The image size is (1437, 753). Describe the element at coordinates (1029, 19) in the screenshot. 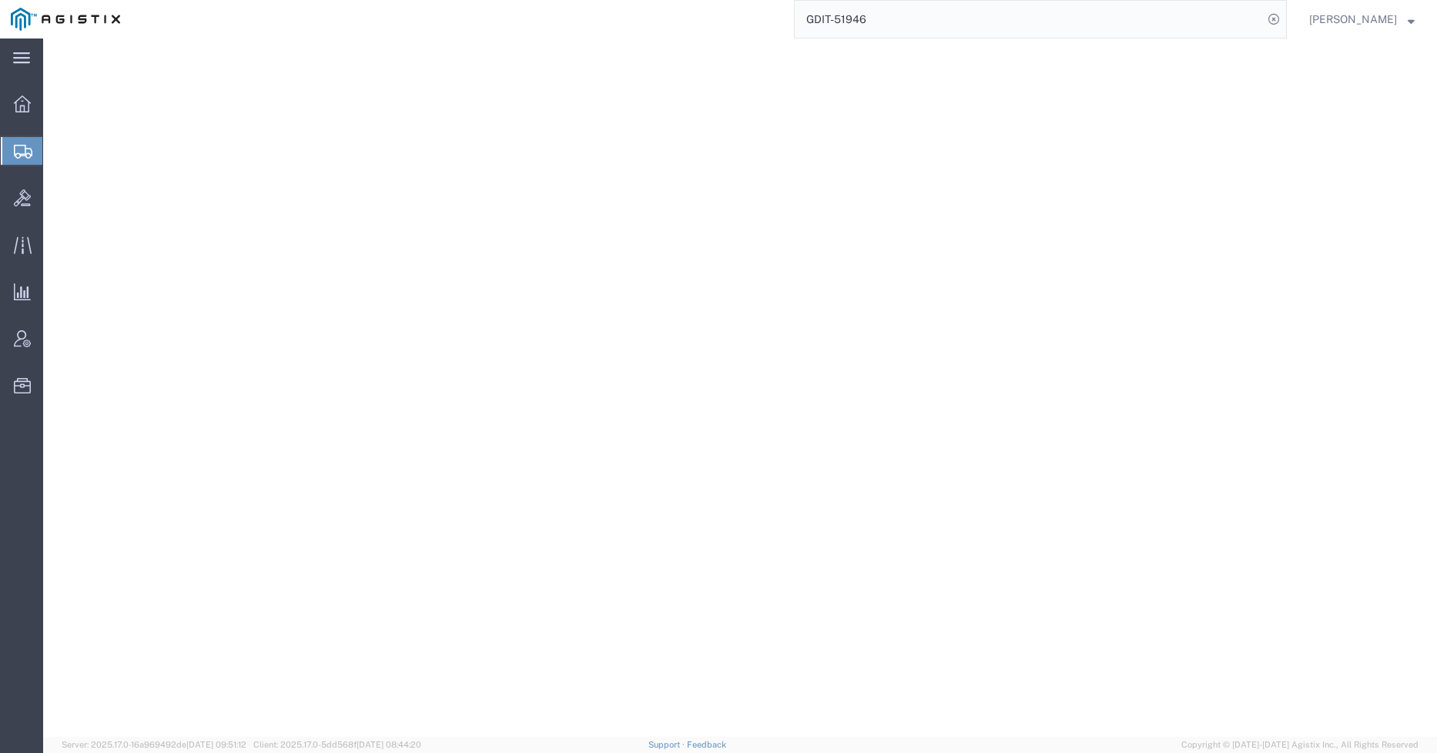

I see `input: Search for shipment number, reference number` at that location.